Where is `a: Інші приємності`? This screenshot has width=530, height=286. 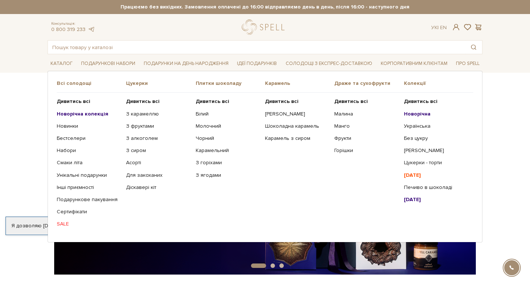 a: Інші приємності is located at coordinates (88, 187).